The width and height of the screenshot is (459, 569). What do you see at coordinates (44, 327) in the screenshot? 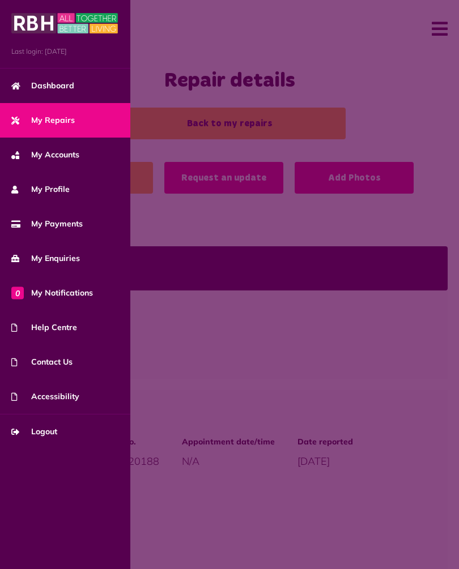
I see `span: Help Centre` at bounding box center [44, 327].